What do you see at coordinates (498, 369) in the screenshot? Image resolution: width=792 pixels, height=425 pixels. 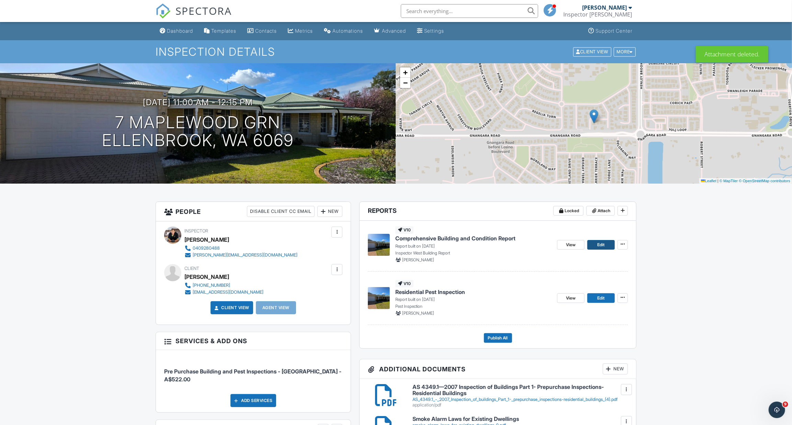 I see `h3: Additional Documents` at bounding box center [498, 369].